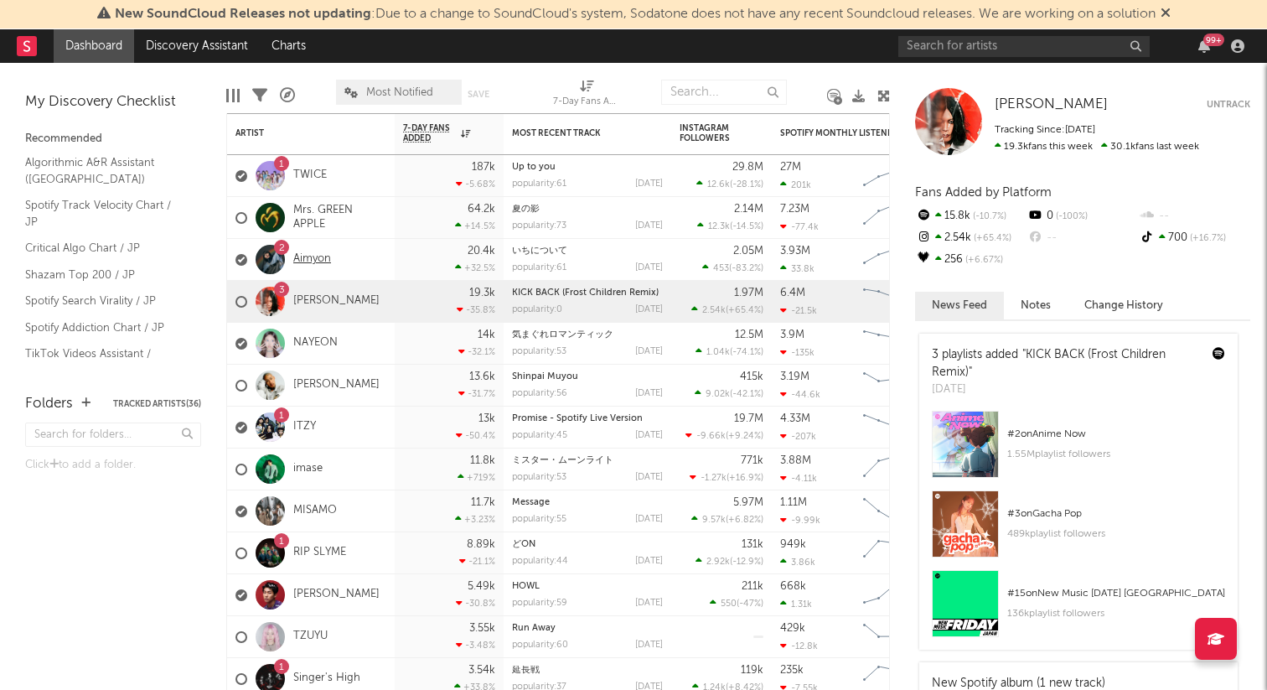 Image resolution: width=1267 pixels, height=690 pixels. What do you see at coordinates (588, 293) in the screenshot?
I see `div: KICK BACK (Frost Children Remix)` at bounding box center [588, 293].